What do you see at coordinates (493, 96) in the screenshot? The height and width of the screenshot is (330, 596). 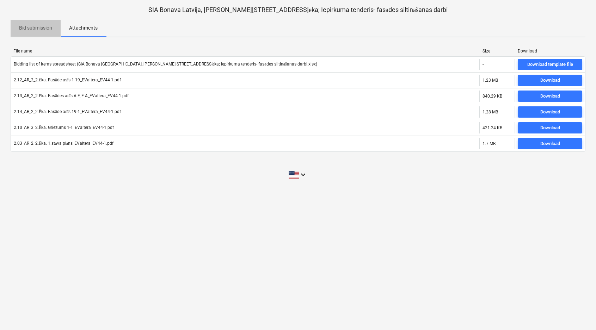 I see `div: 840.29 KB` at bounding box center [493, 96].